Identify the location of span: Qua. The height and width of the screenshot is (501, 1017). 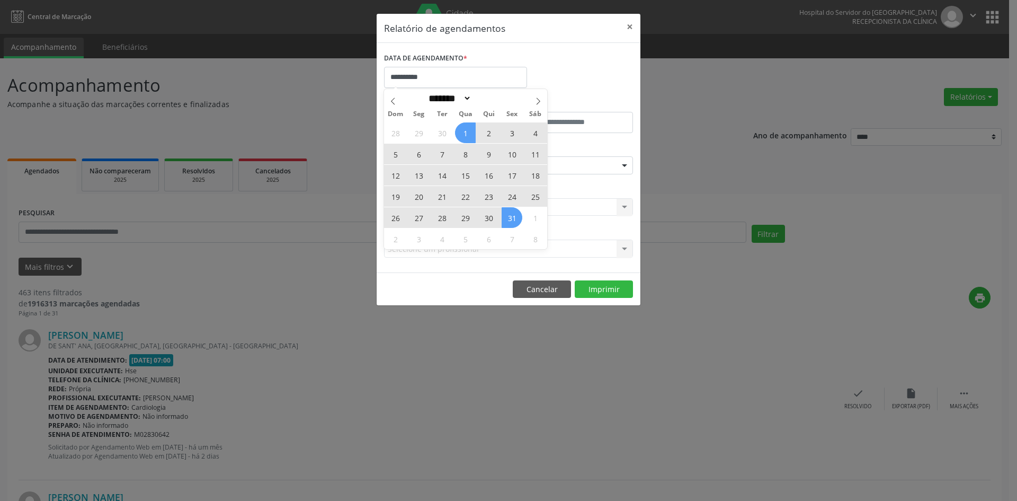
(466, 114).